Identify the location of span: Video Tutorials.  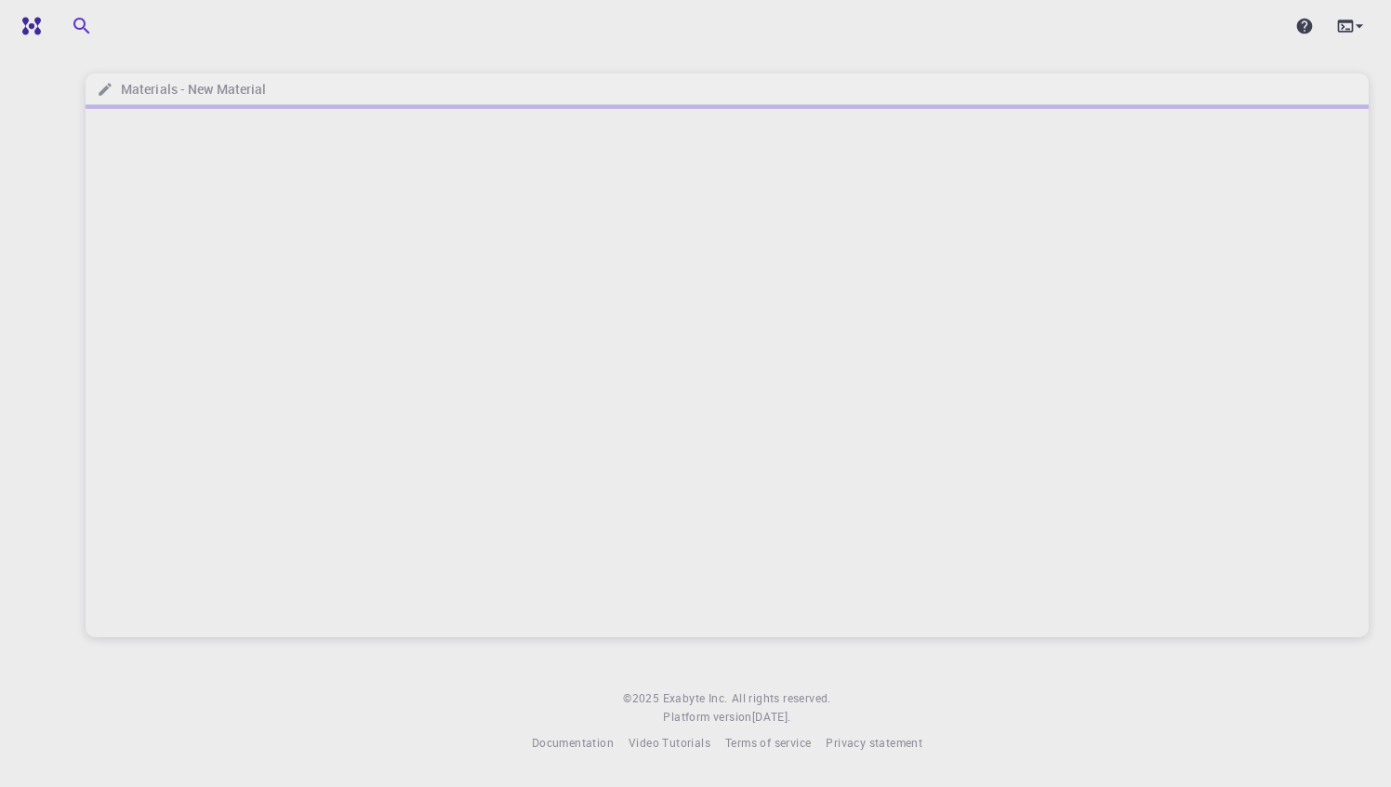
(670, 742).